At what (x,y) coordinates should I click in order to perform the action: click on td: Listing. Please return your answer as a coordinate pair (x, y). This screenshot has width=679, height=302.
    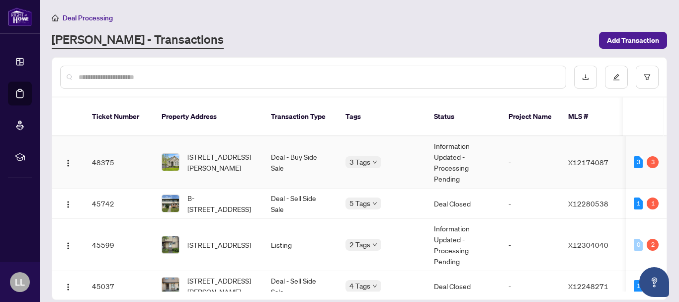
    Looking at the image, I should click on (300, 245).